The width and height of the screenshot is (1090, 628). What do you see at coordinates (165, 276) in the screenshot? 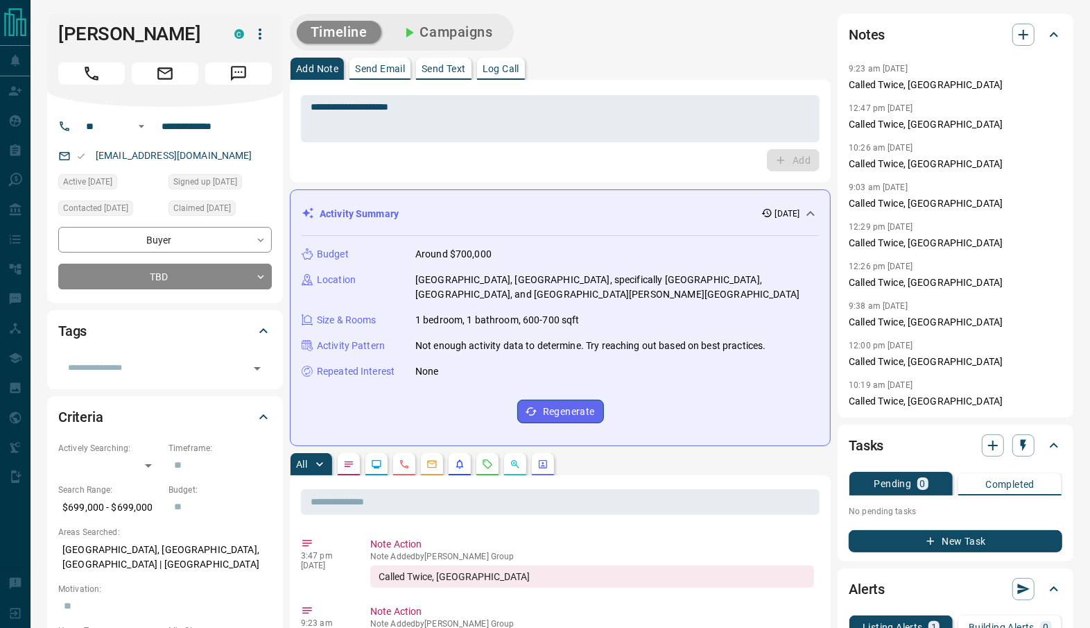
I see `div: TBD` at bounding box center [165, 276].